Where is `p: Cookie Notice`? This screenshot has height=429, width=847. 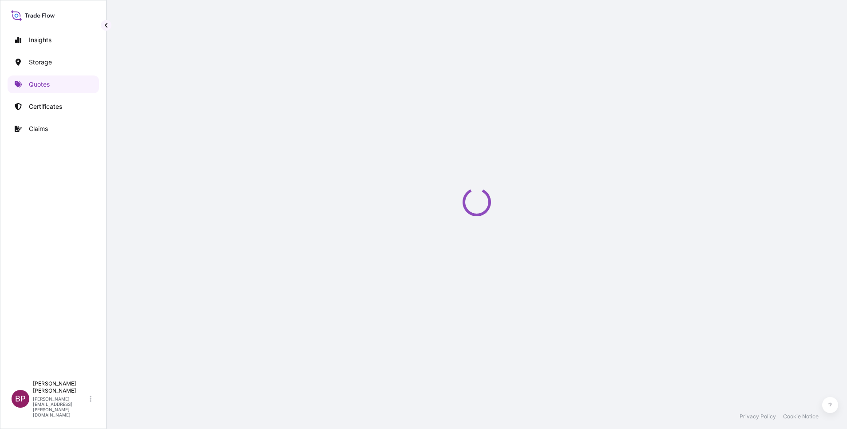
p: Cookie Notice is located at coordinates (801, 417).